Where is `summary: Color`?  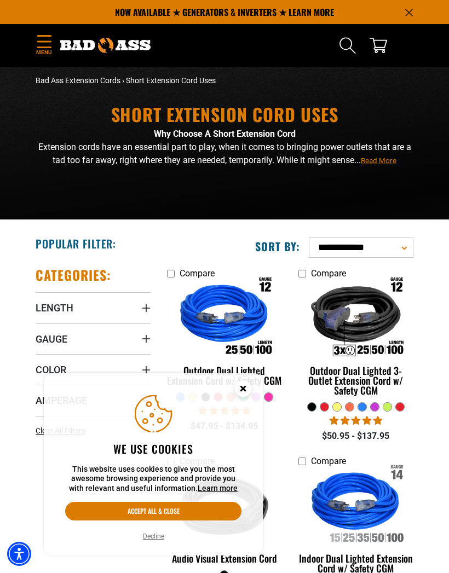
summary: Color is located at coordinates (93, 369).